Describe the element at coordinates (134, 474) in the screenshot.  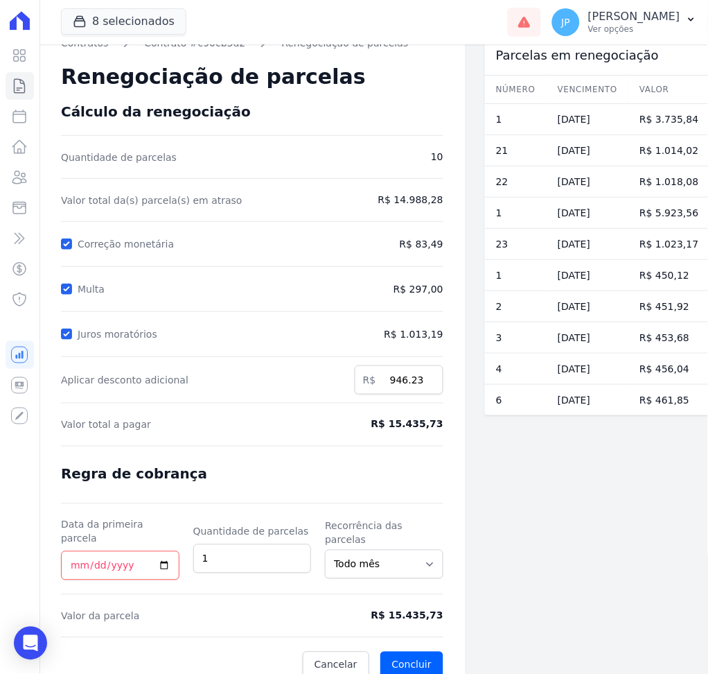
I see `span: Regra de cobrança` at that location.